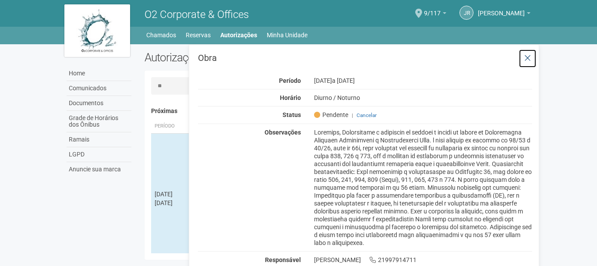 Image resolution: width=597 pixels, height=266 pixels. What do you see at coordinates (97, 31) in the screenshot?
I see `img: logo.jpg` at bounding box center [97, 31].